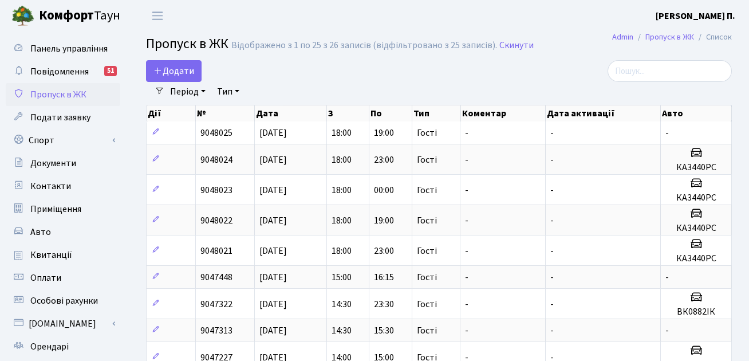  What do you see at coordinates (41, 232) in the screenshot?
I see `span: Авто` at bounding box center [41, 232].